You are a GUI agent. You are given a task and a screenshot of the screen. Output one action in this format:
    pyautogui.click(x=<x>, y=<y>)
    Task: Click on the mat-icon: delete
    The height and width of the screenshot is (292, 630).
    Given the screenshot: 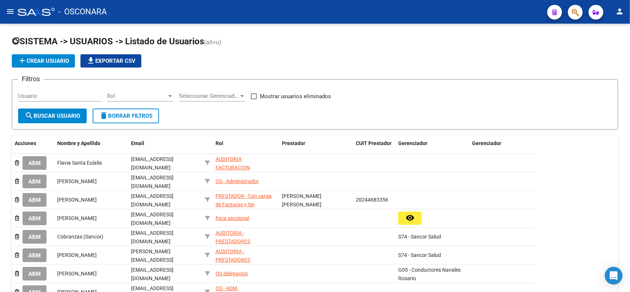 What is the action you would take?
    pyautogui.click(x=104, y=116)
    